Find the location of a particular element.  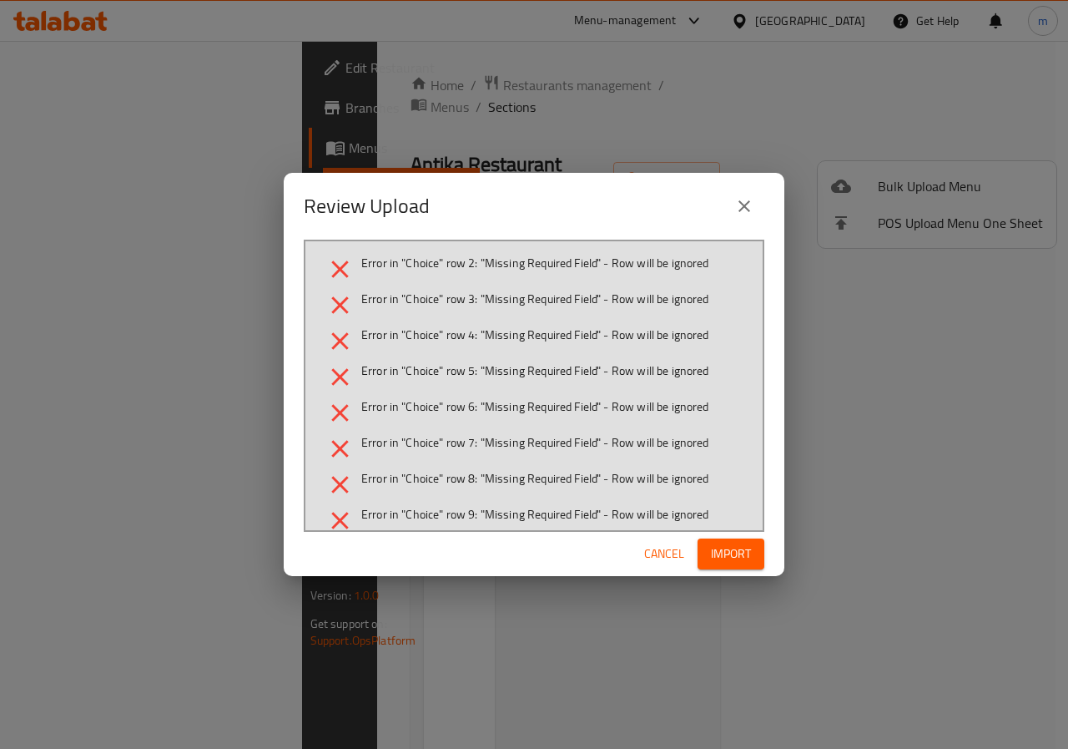

button: Cancel is located at coordinates (664, 553).